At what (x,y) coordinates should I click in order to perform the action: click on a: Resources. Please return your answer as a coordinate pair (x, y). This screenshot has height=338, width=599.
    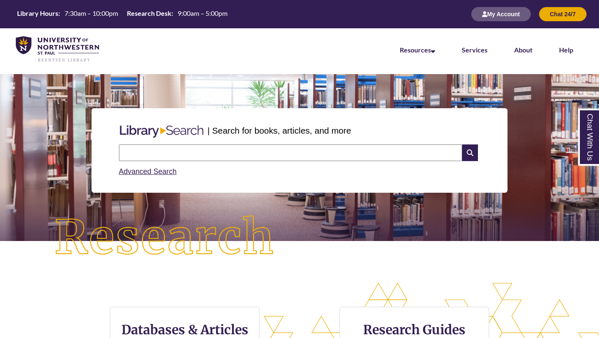
    Looking at the image, I should click on (417, 50).